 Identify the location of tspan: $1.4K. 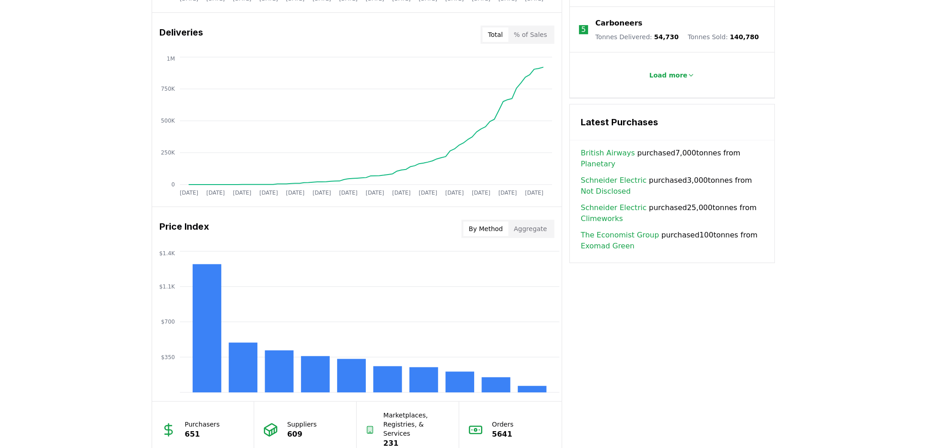
(167, 253).